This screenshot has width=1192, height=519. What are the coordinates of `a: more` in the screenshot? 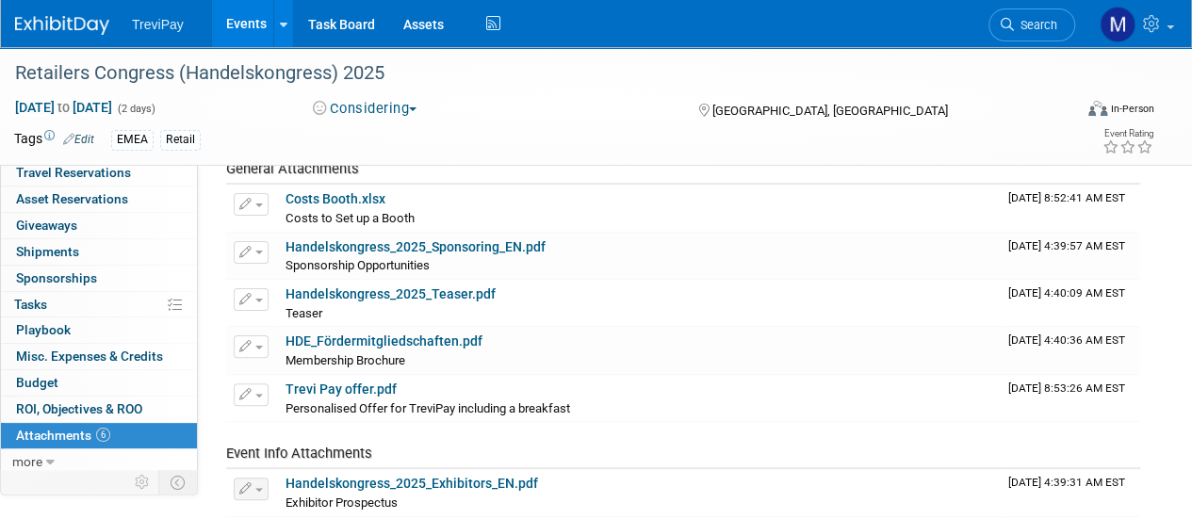 It's located at (99, 462).